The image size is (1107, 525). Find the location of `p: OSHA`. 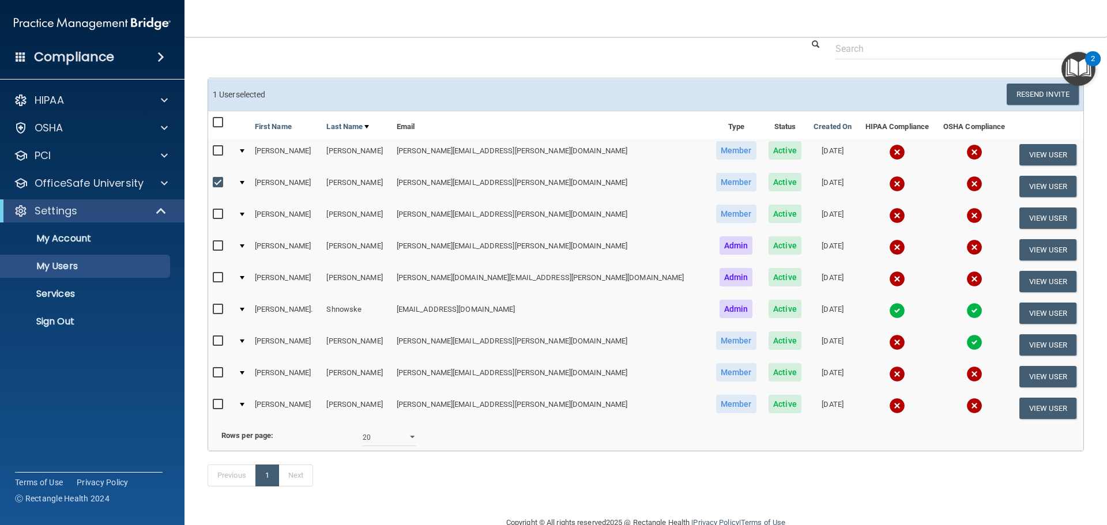

p: OSHA is located at coordinates (49, 128).